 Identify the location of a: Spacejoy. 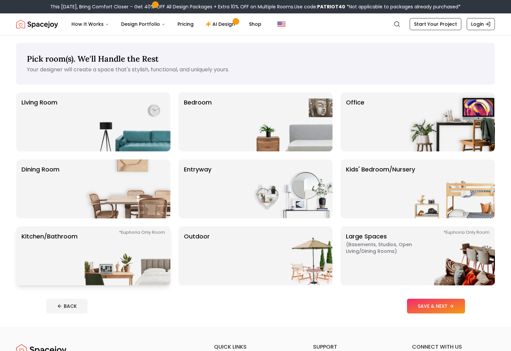
(37, 24).